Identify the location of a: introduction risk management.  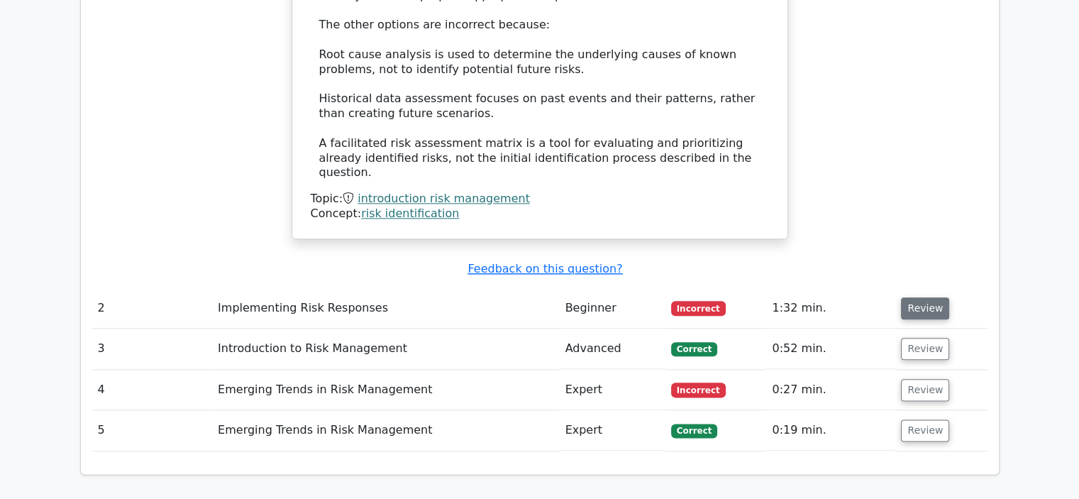
(443, 198).